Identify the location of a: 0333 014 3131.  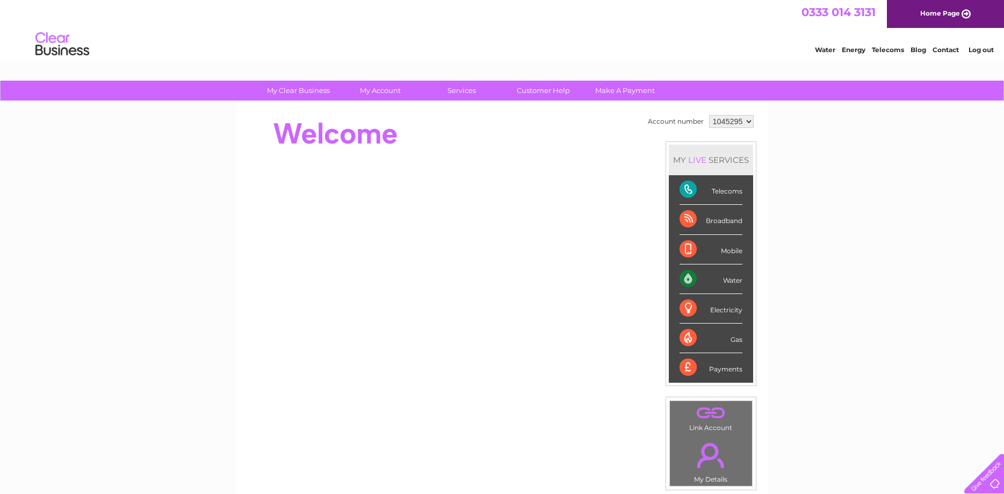
(838, 12).